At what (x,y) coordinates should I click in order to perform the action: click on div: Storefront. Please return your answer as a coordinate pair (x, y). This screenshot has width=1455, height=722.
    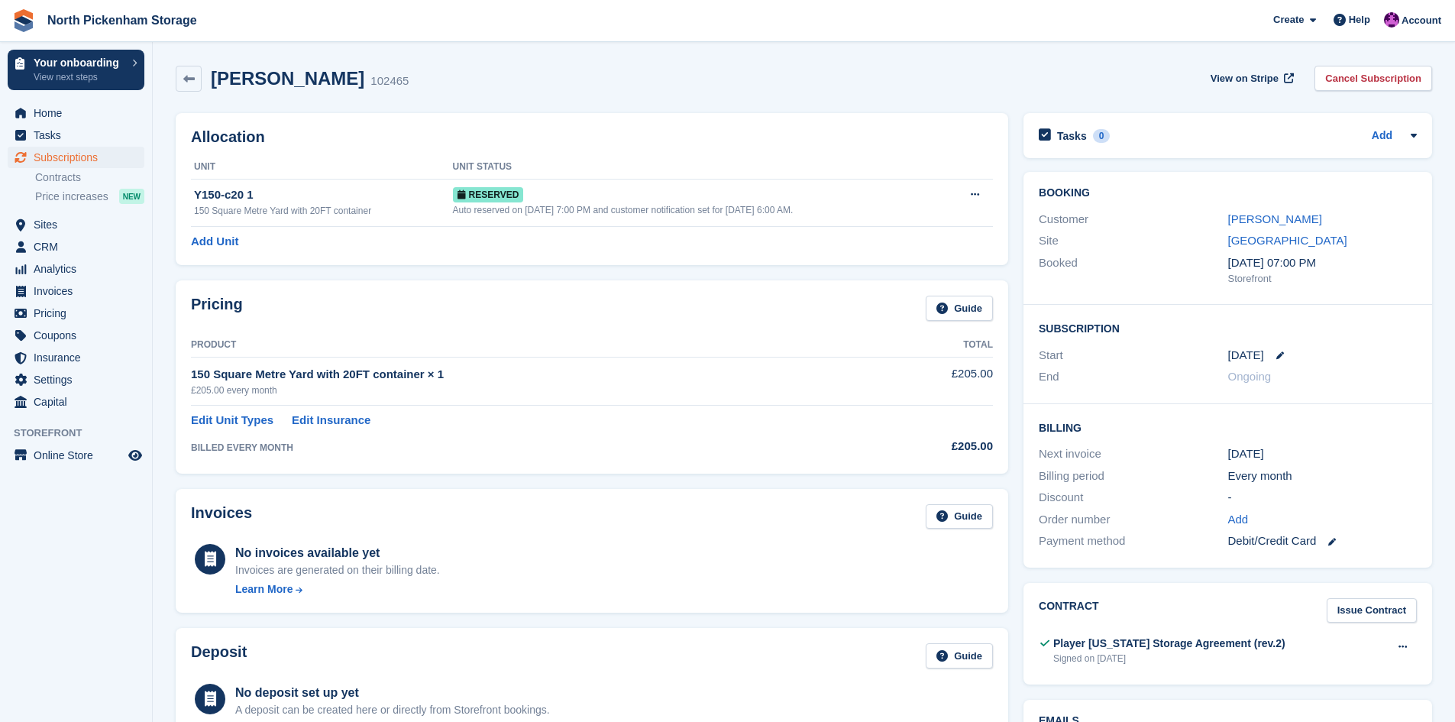
    Looking at the image, I should click on (1322, 279).